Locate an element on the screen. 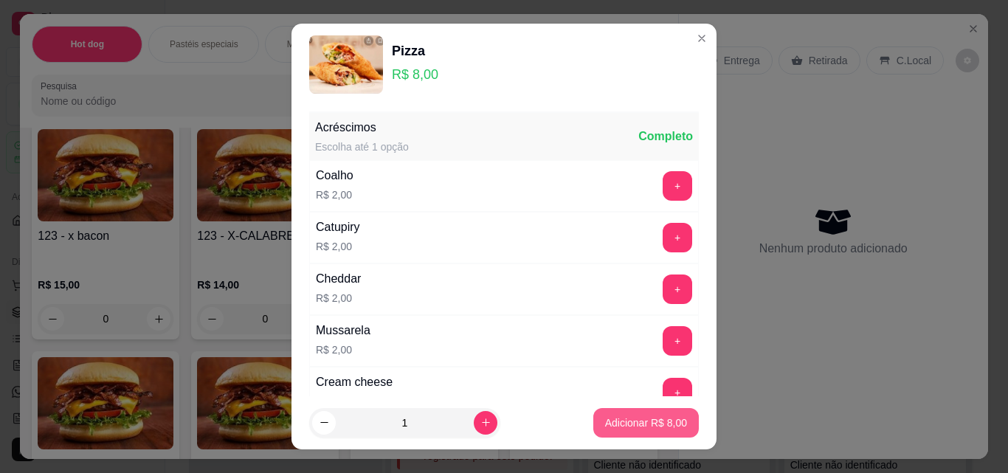 The width and height of the screenshot is (1008, 473). div: Cream cheese is located at coordinates (354, 382).